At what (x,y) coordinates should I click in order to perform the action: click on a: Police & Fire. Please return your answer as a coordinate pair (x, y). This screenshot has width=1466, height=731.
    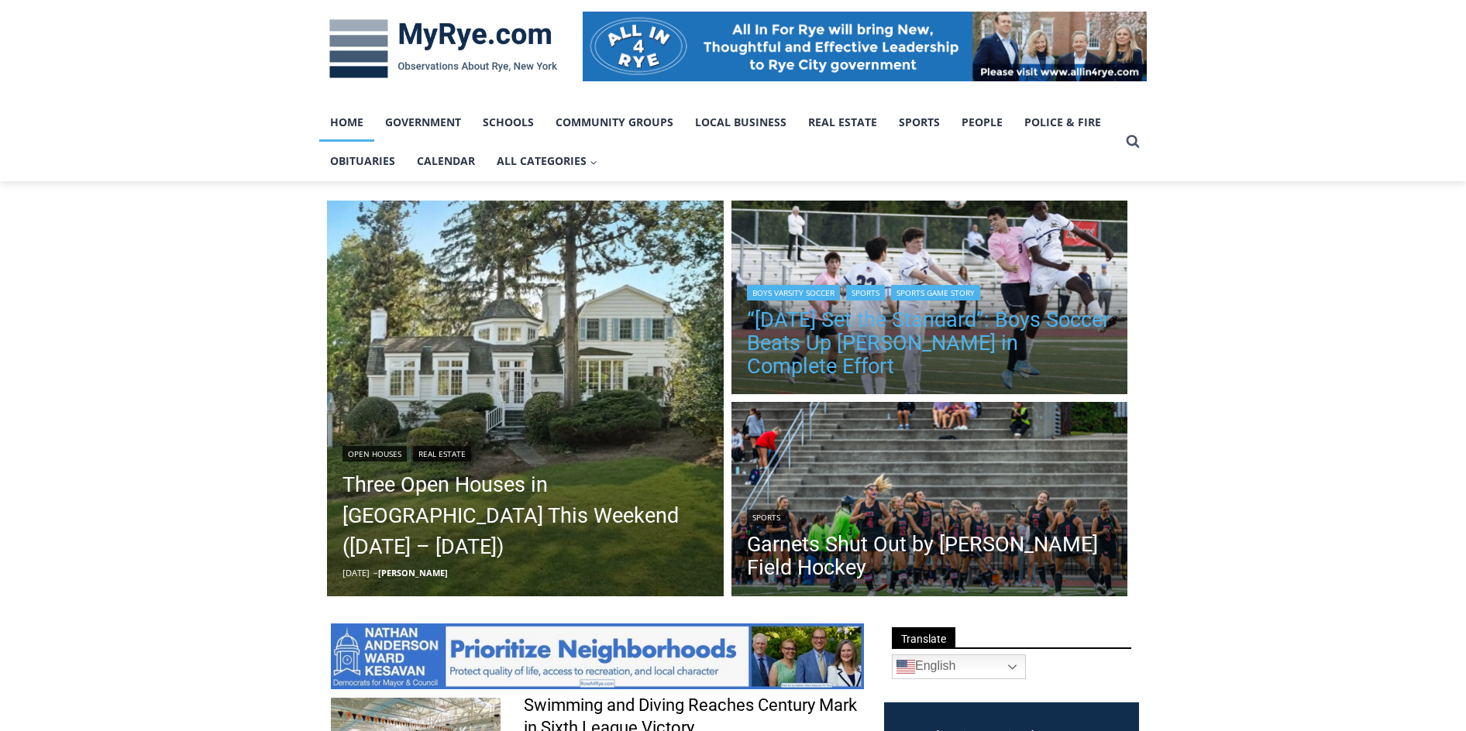
    Looking at the image, I should click on (1062, 122).